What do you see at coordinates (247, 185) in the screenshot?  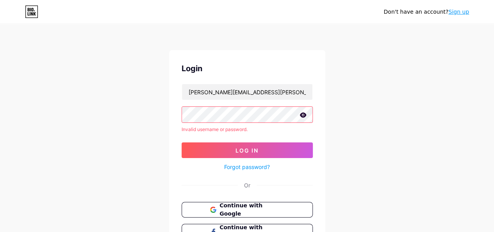 I see `div: Or` at bounding box center [247, 185].